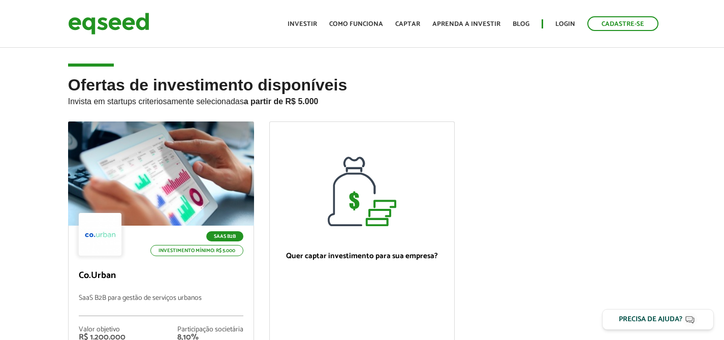 Image resolution: width=724 pixels, height=340 pixels. Describe the element at coordinates (197, 250) in the screenshot. I see `p: Investimento mínimo: R$ 5.000` at that location.